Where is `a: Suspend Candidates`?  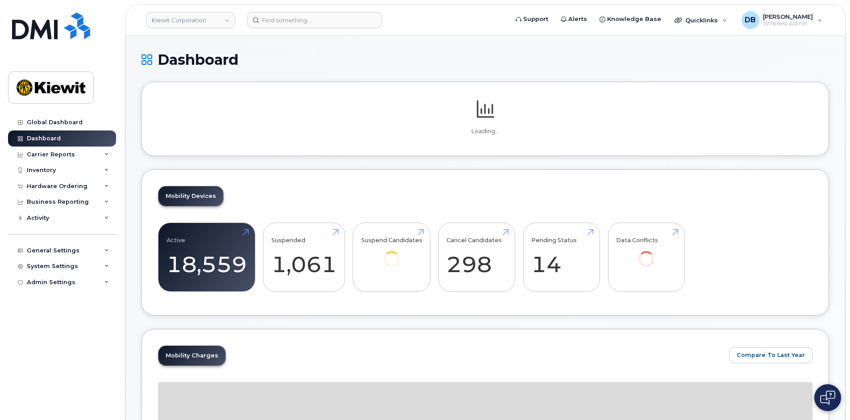
a: Suspend Candidates is located at coordinates (392, 253).